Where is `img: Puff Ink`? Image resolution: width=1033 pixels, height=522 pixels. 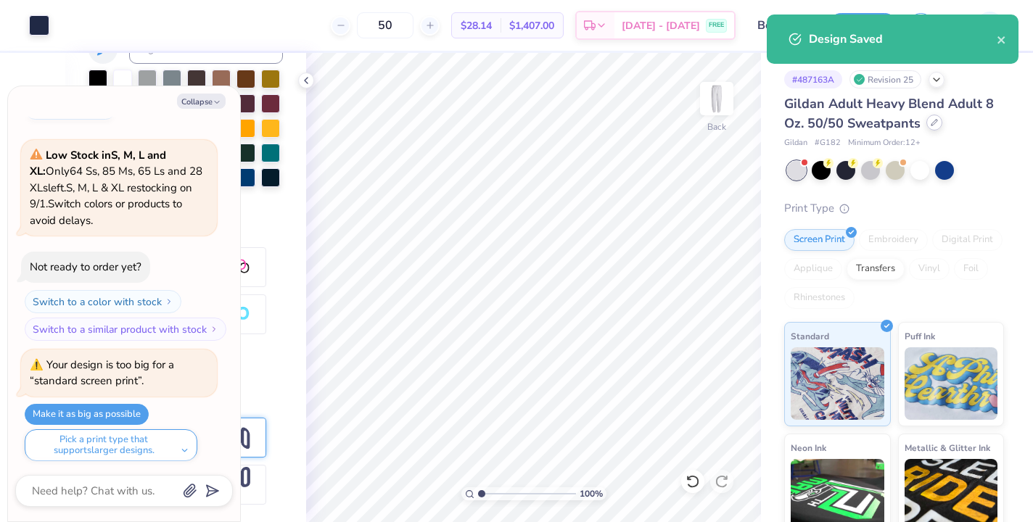 img: Puff Ink is located at coordinates (951, 384).